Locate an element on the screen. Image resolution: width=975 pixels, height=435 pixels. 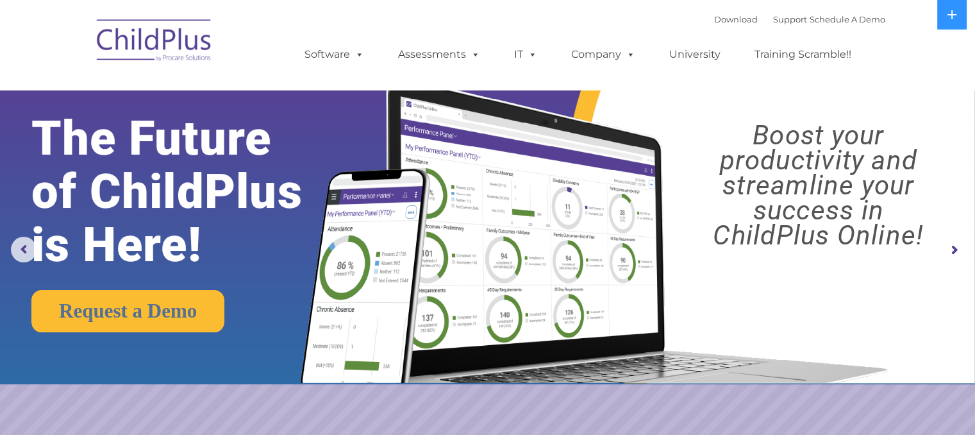
rs-layer: The Future of ChildPlus is Here! is located at coordinates (187, 191).